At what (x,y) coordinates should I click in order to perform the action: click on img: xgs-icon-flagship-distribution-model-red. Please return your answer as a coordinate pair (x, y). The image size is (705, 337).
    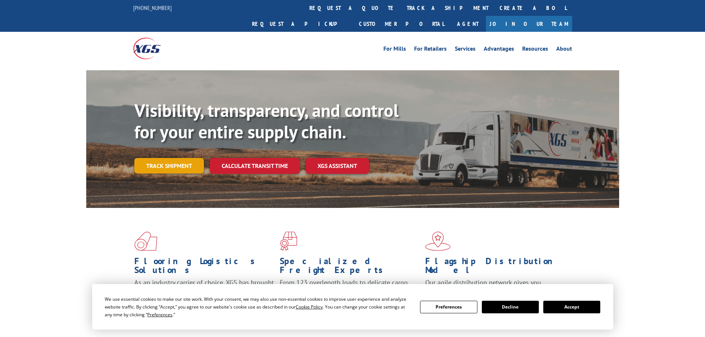
    Looking at the image, I should click on (438, 241).